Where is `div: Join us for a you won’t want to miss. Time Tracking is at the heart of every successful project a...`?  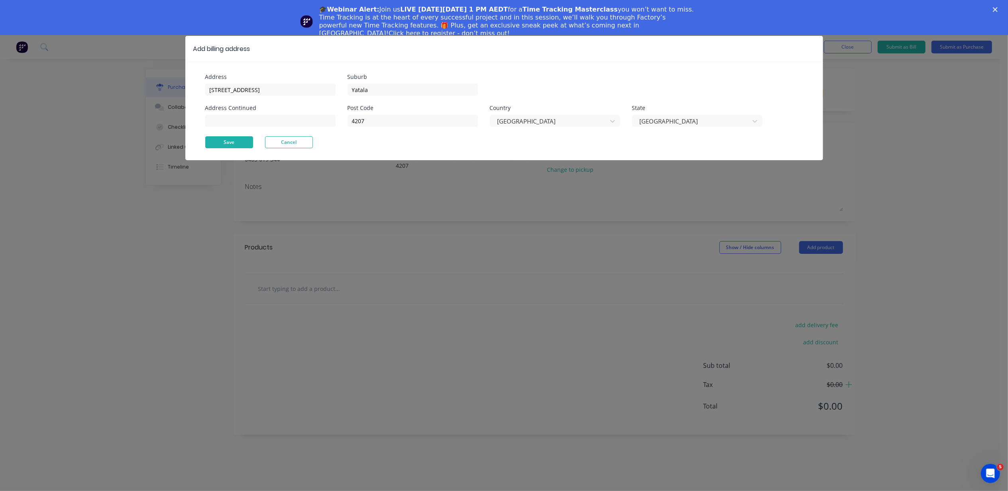
div: Join us for a you won’t want to miss. Time Tracking is at the heart of every successful project a... is located at coordinates (507, 22).